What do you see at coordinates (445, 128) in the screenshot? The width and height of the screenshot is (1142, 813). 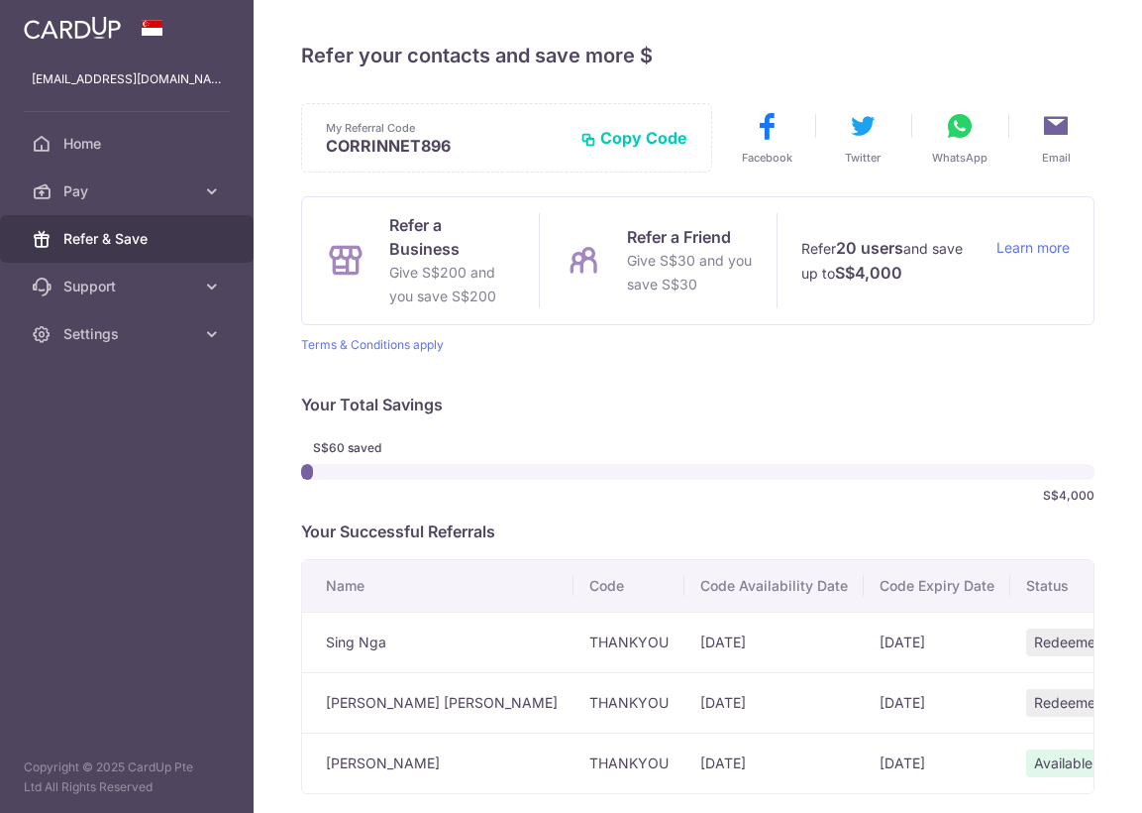 I see `p: My Referral Code` at bounding box center [445, 128].